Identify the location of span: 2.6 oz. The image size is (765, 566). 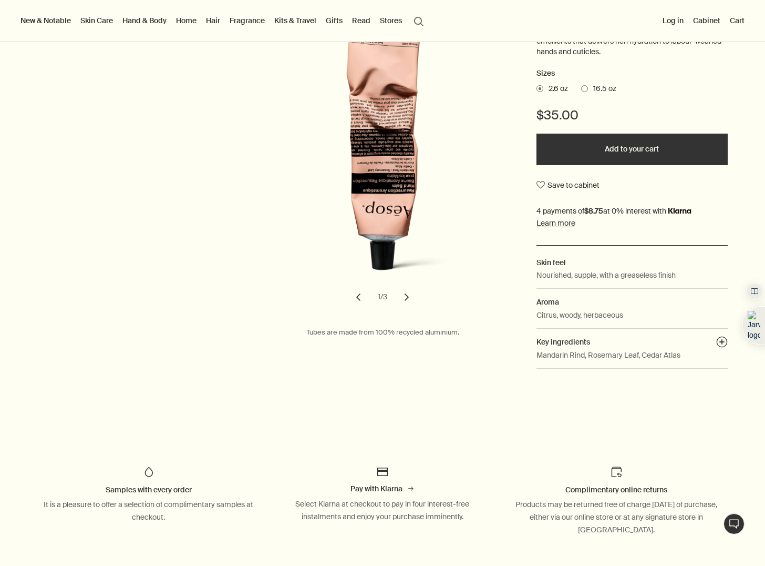
(556, 89).